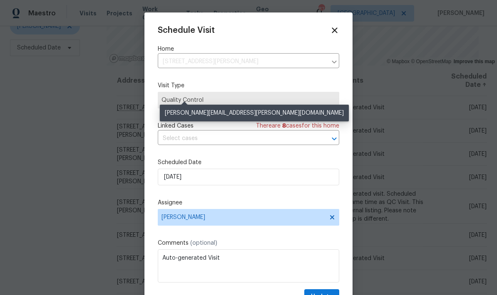 This screenshot has width=497, height=295. I want to click on input: M/D/YYYY, so click(248, 177).